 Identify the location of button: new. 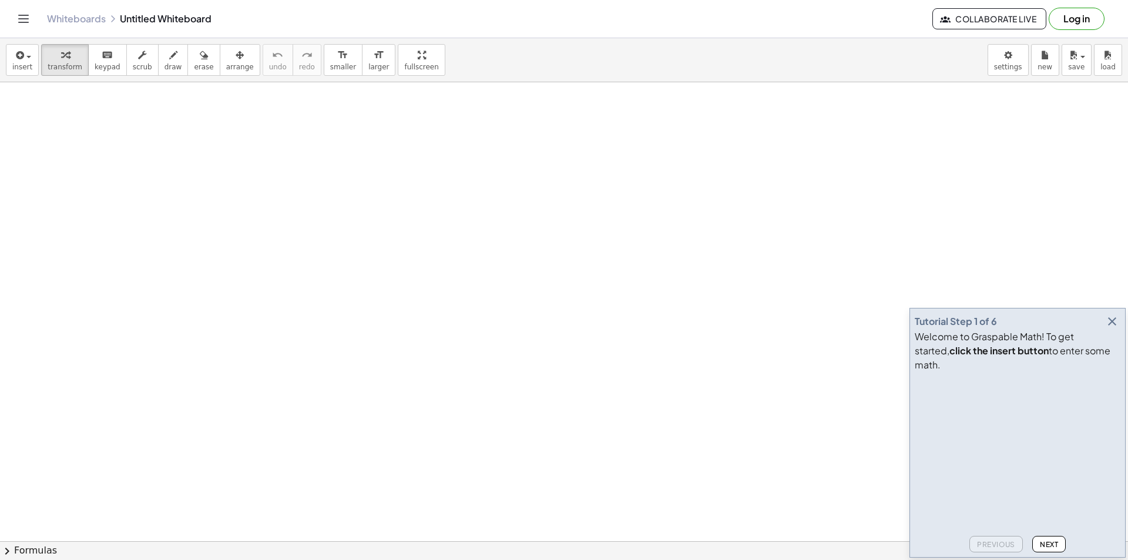
(1045, 60).